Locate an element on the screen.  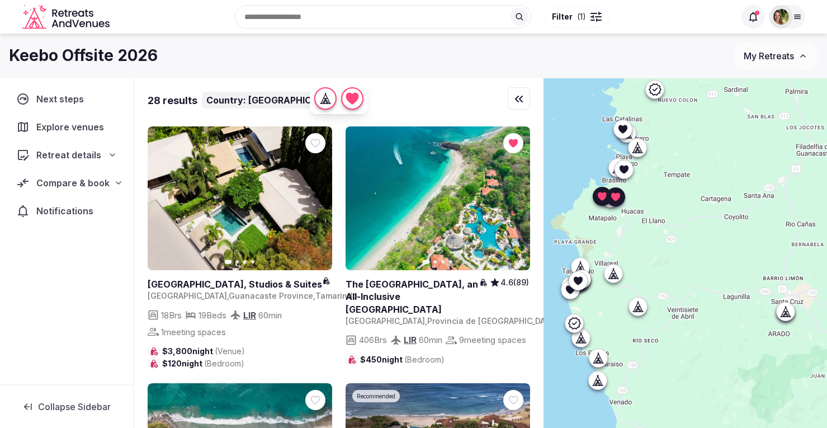
span: (Venue) is located at coordinates (230, 351).